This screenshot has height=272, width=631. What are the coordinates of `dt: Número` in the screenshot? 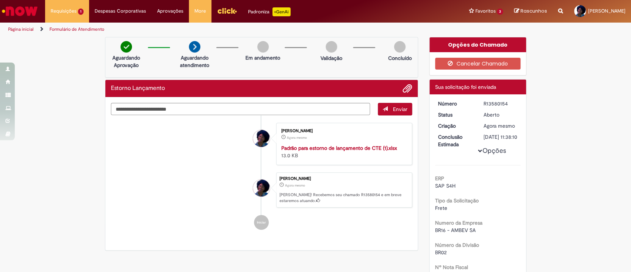 It's located at (455, 104).